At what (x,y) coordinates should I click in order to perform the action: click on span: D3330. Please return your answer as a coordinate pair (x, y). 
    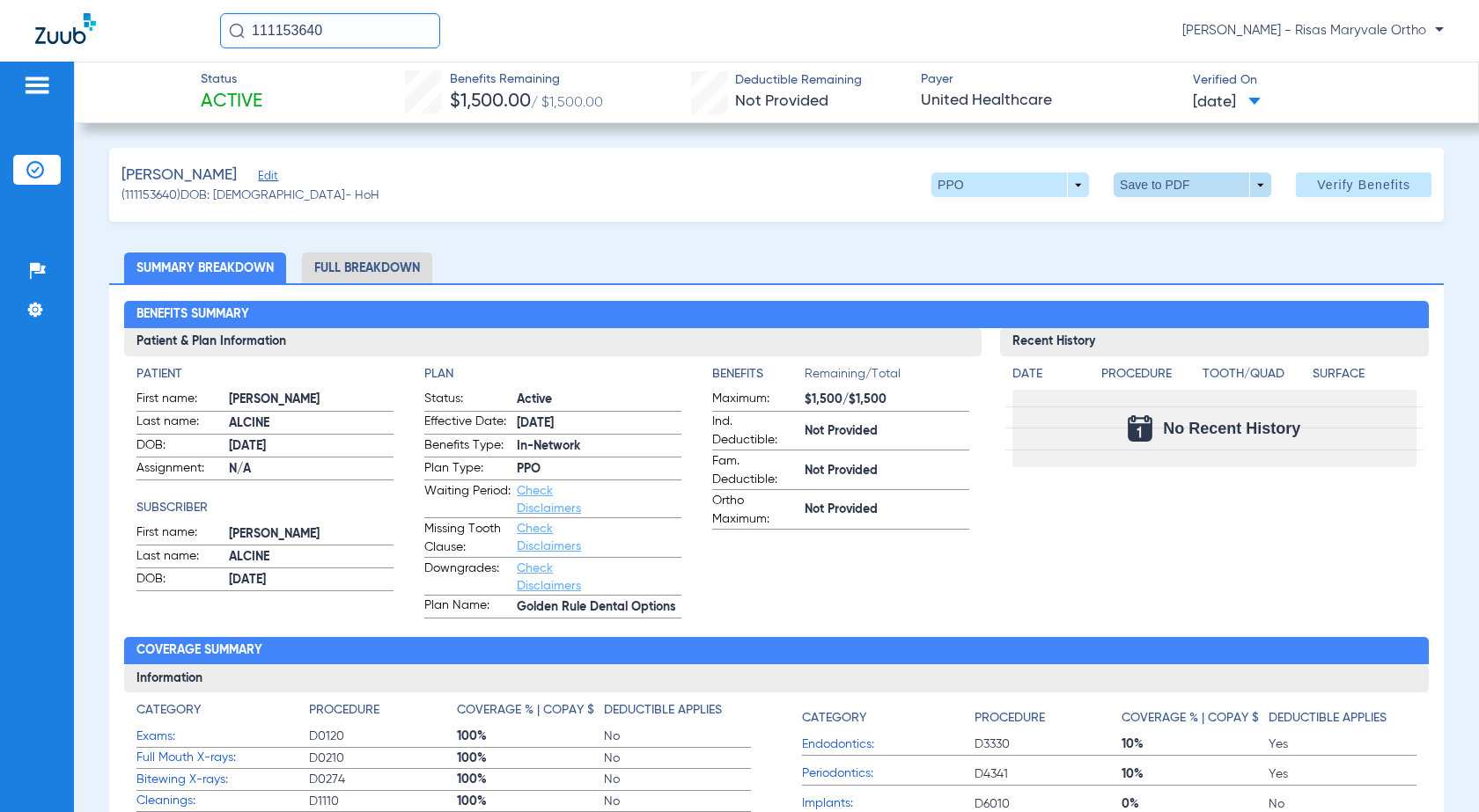
    Looking at the image, I should click on (1048, 745).